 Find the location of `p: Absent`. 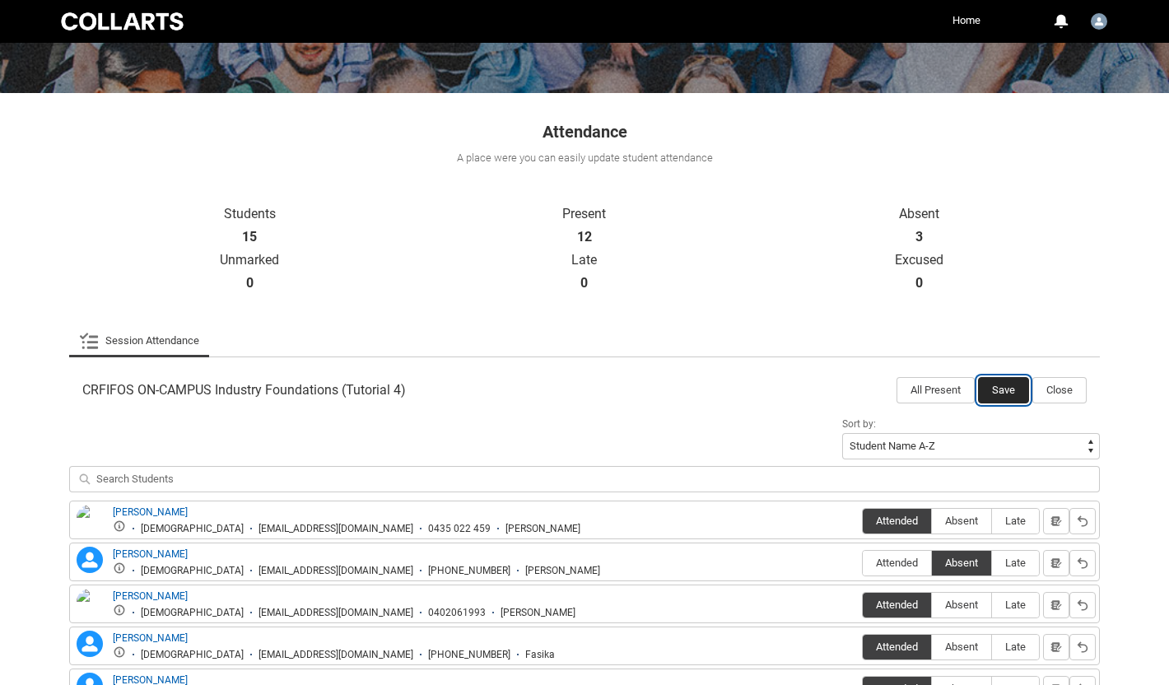

p: Absent is located at coordinates (919, 214).